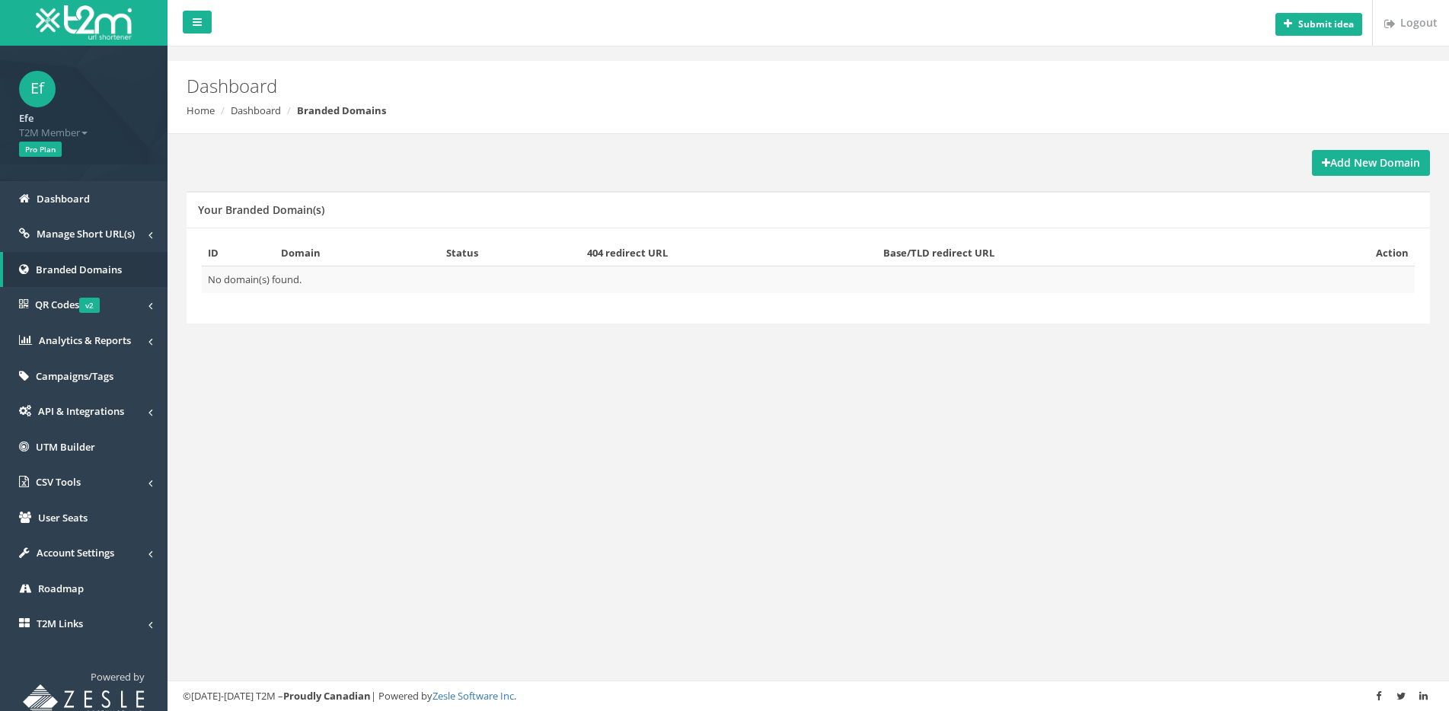 This screenshot has width=1449, height=711. What do you see at coordinates (37, 89) in the screenshot?
I see `span: Ef` at bounding box center [37, 89].